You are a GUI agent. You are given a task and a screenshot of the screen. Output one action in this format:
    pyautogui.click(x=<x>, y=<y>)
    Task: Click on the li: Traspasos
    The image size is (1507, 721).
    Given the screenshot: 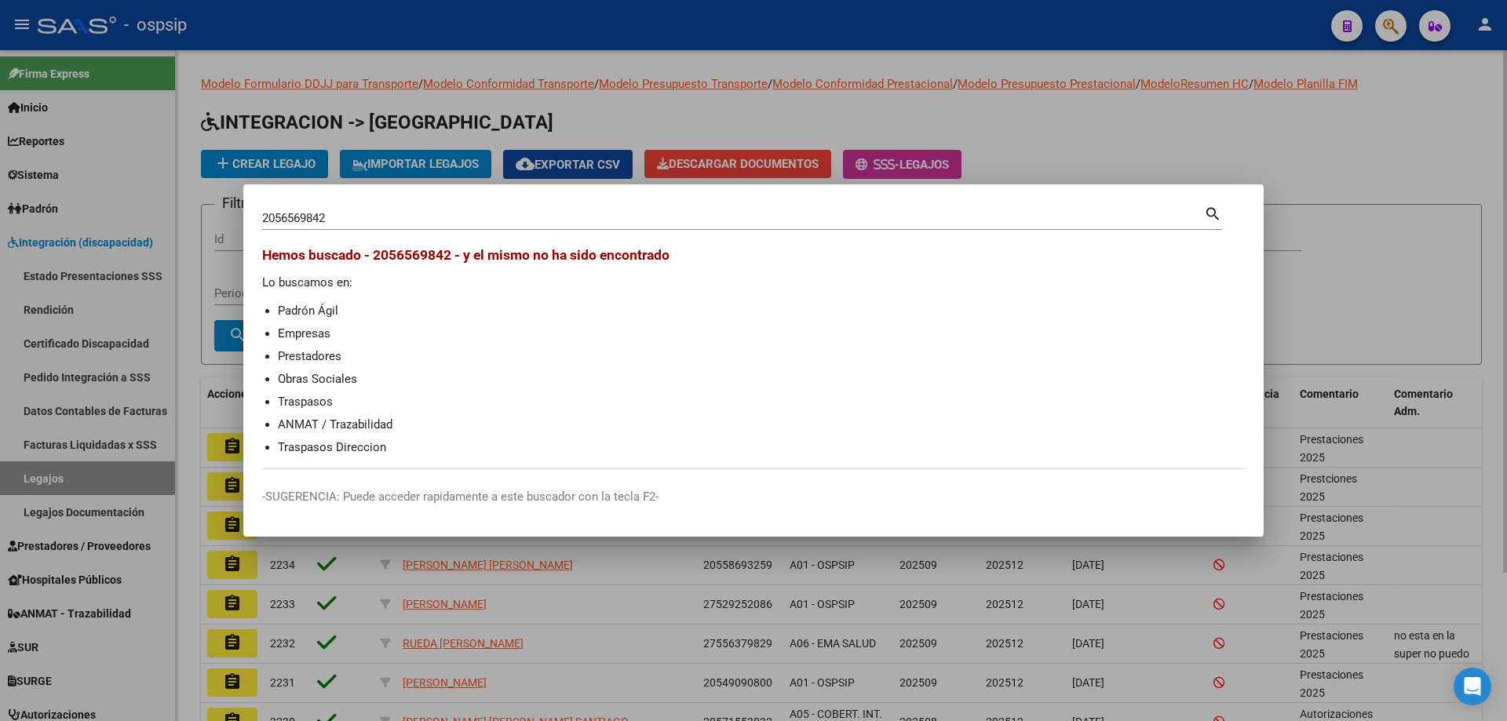 What is the action you would take?
    pyautogui.click(x=761, y=402)
    